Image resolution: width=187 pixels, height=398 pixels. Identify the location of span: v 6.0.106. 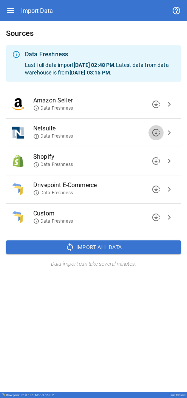
(27, 395).